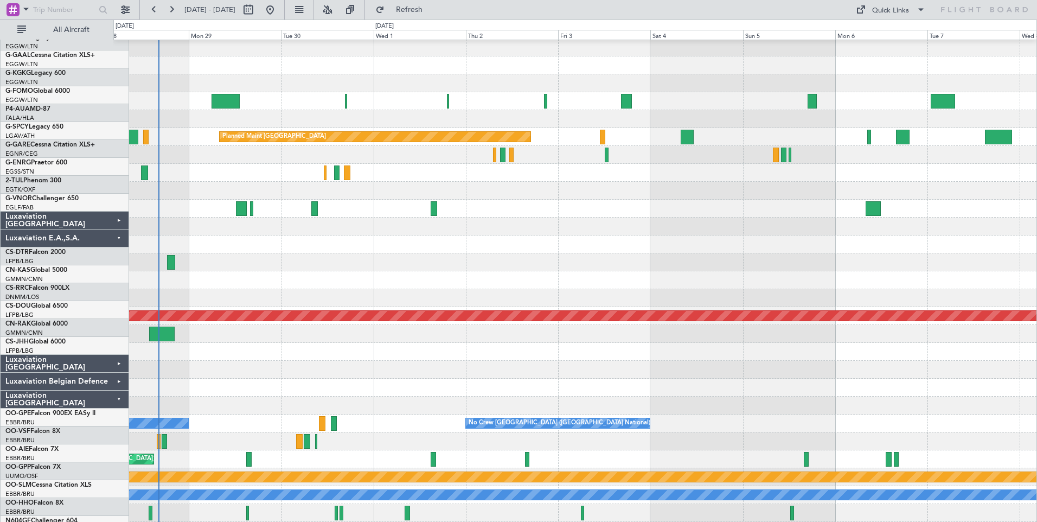 The height and width of the screenshot is (522, 1037). I want to click on a: OO-HHOFalcon 8X, so click(34, 503).